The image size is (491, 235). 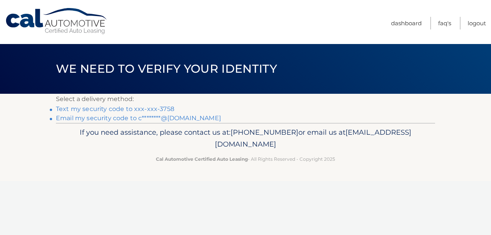 What do you see at coordinates (406, 23) in the screenshot?
I see `a: Dashboard` at bounding box center [406, 23].